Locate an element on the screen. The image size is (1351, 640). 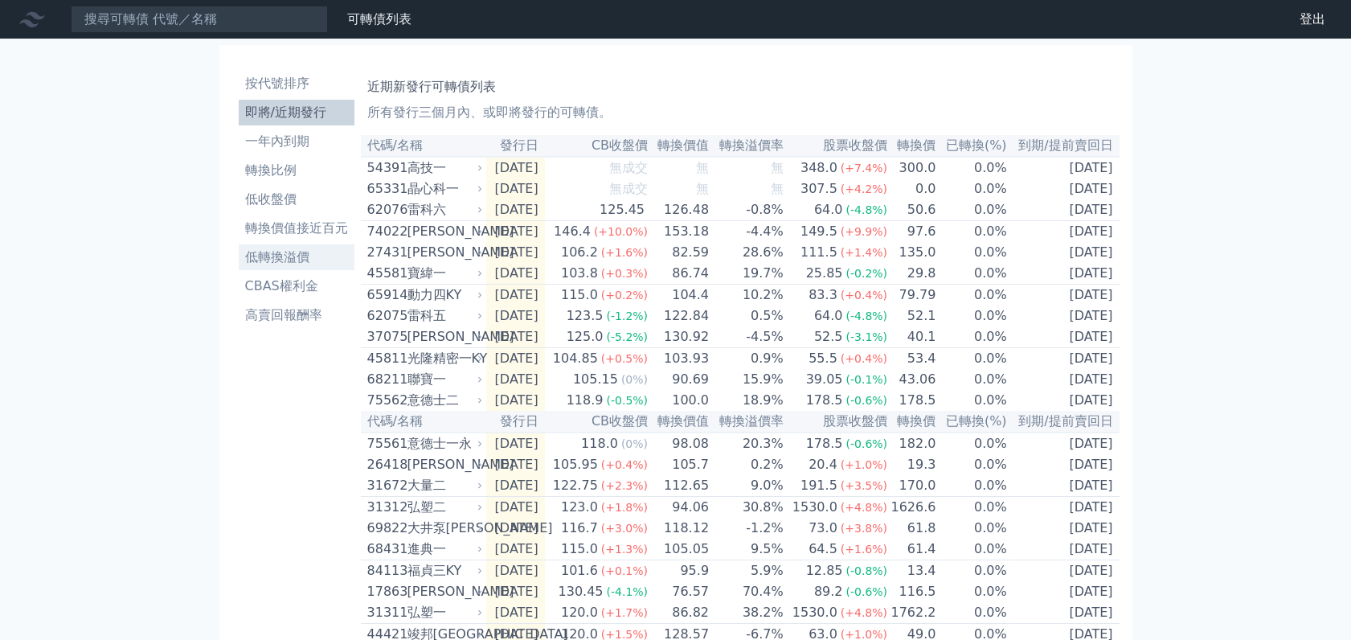
div: 62075 is located at coordinates (385, 316).